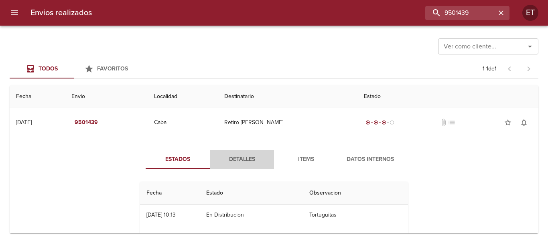 This screenshot has height=243, width=548. Describe the element at coordinates (530, 13) in the screenshot. I see `div: Abrir información de usuario` at that location.